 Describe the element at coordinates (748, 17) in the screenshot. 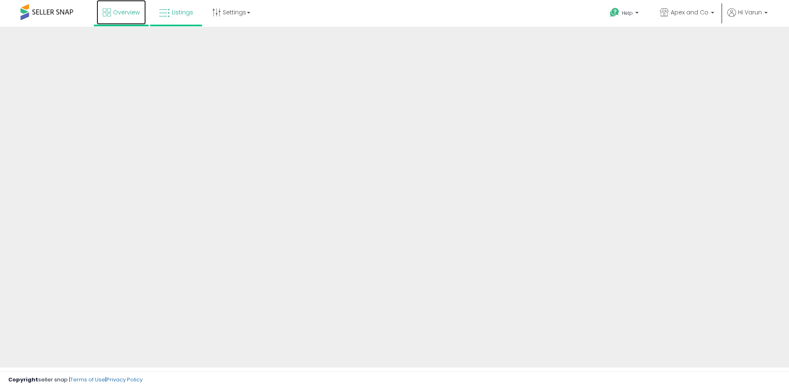

I see `a: Hi Varun` at that location.